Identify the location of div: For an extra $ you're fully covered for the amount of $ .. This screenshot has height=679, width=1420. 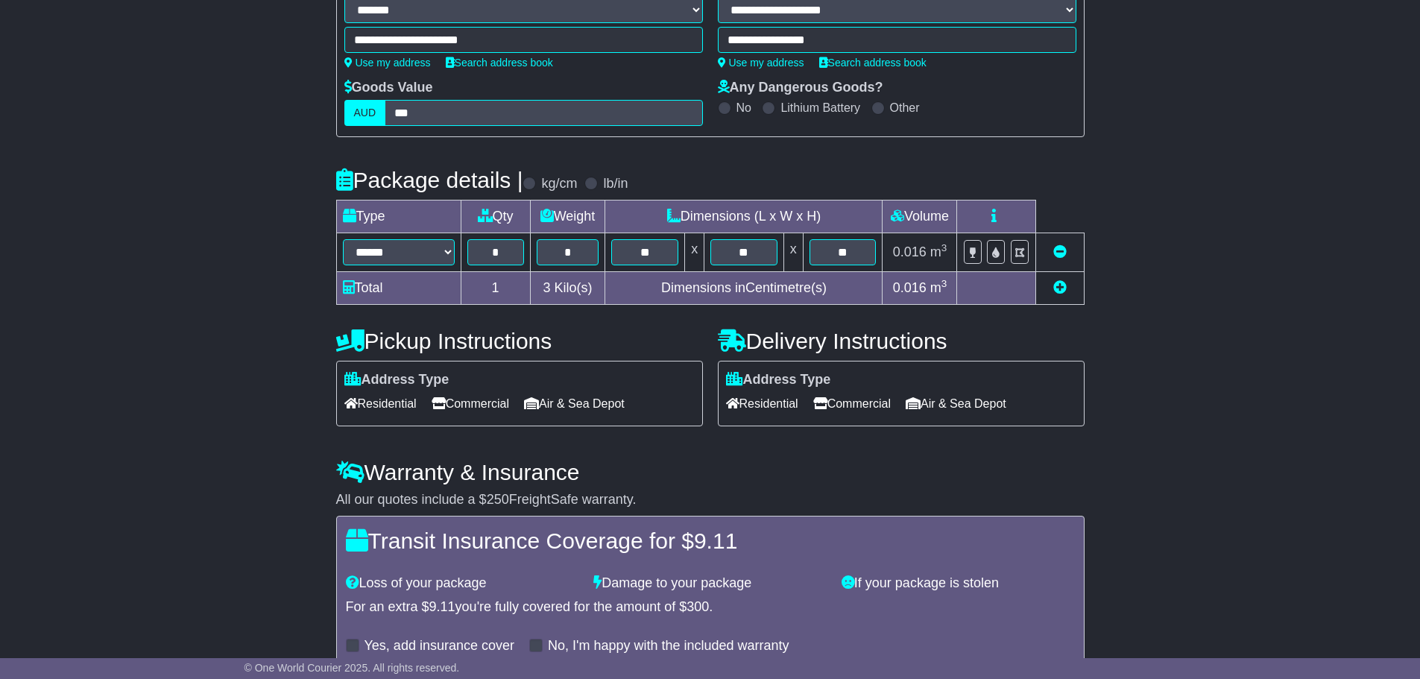
(710, 607).